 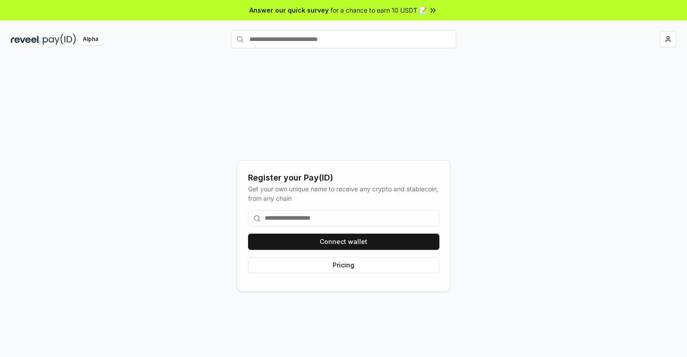 I want to click on button: Connect wallet, so click(x=344, y=242).